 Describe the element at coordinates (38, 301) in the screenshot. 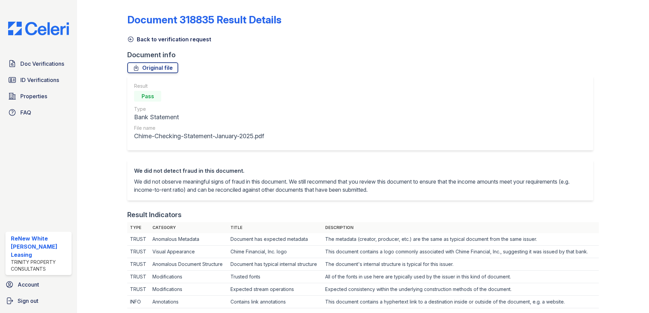

I see `a: Sign out` at that location.